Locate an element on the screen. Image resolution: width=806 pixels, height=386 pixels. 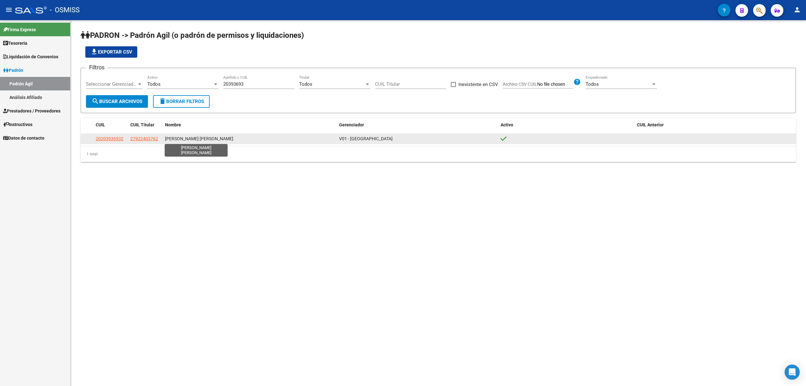
div: Open Intercom Messenger is located at coordinates (792, 372).